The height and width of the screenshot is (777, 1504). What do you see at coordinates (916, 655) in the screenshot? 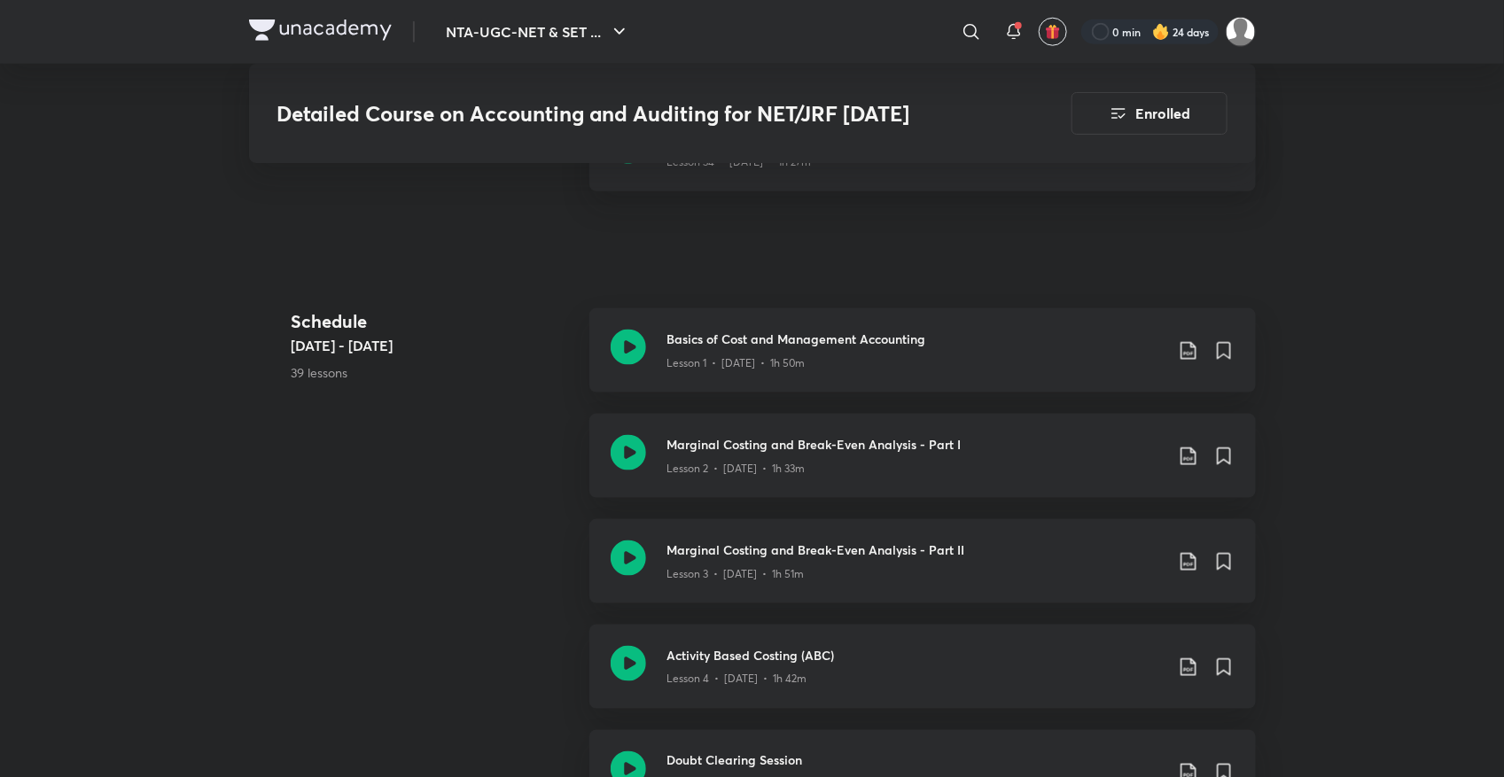
I see `h3: Activity Based Costing (ABC)` at bounding box center [916, 655].